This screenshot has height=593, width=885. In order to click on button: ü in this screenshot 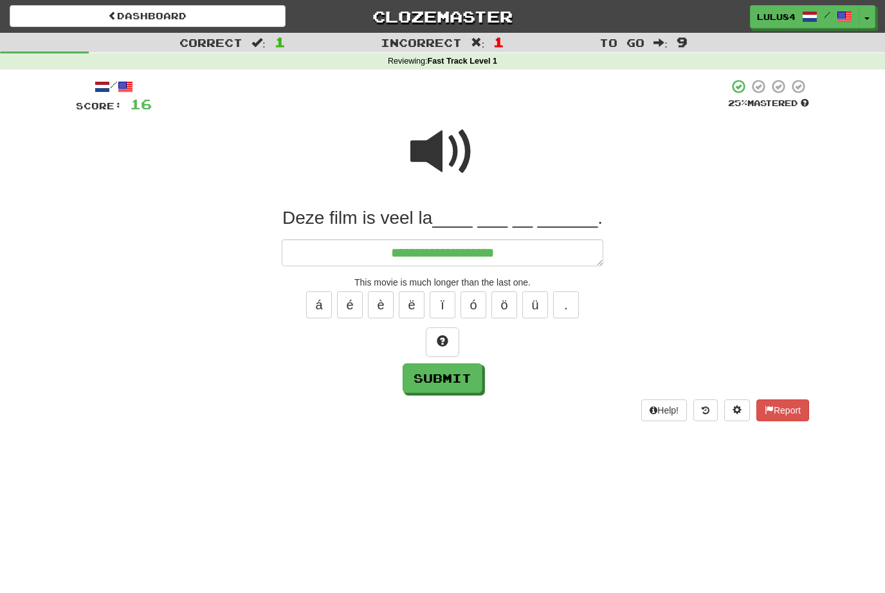, I will do `click(535, 305)`.